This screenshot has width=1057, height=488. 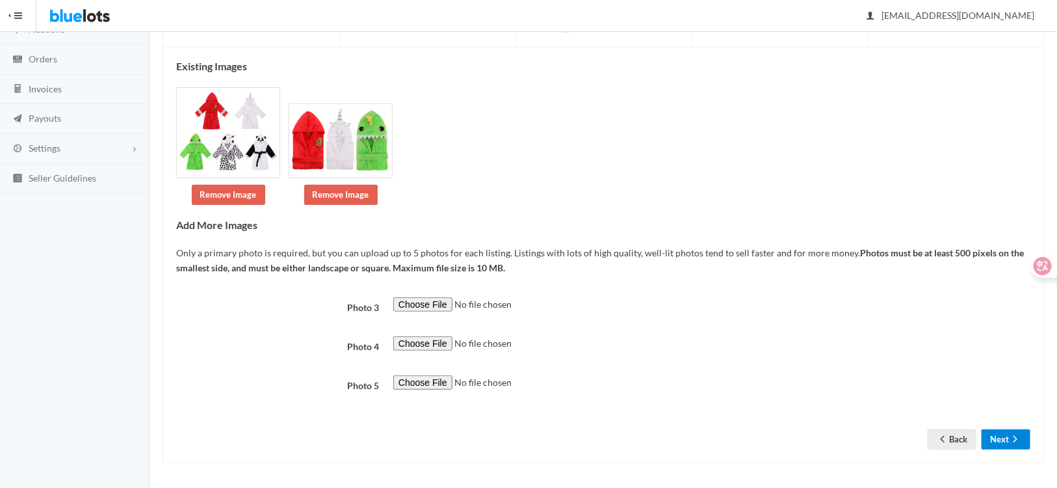 What do you see at coordinates (18, 179) in the screenshot?
I see `ion-icon: list box` at bounding box center [18, 179].